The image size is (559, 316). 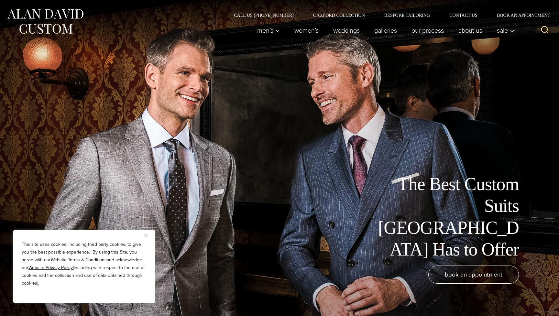 I want to click on a: Contact Us, so click(x=463, y=15).